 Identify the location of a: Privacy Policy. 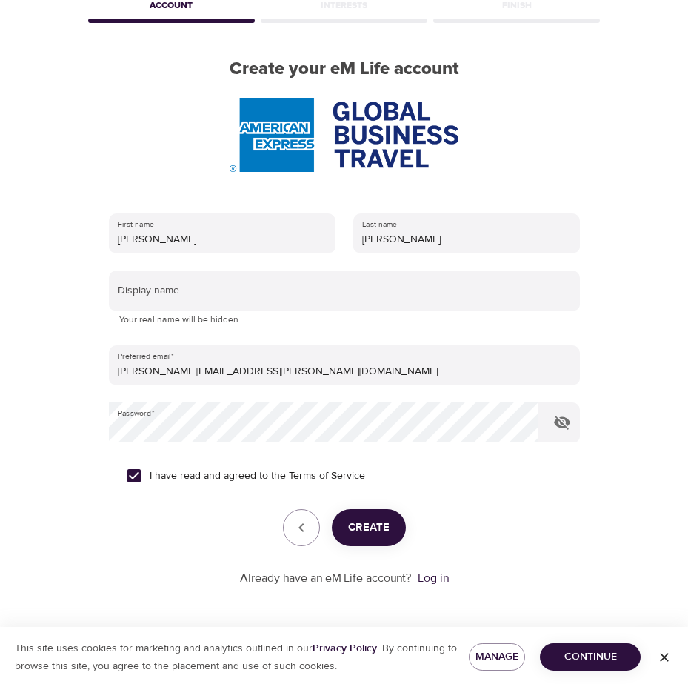
(344, 648).